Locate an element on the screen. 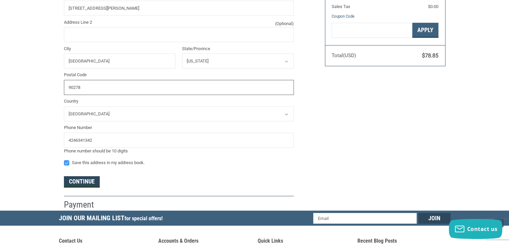  span: Contact us is located at coordinates (482, 229).